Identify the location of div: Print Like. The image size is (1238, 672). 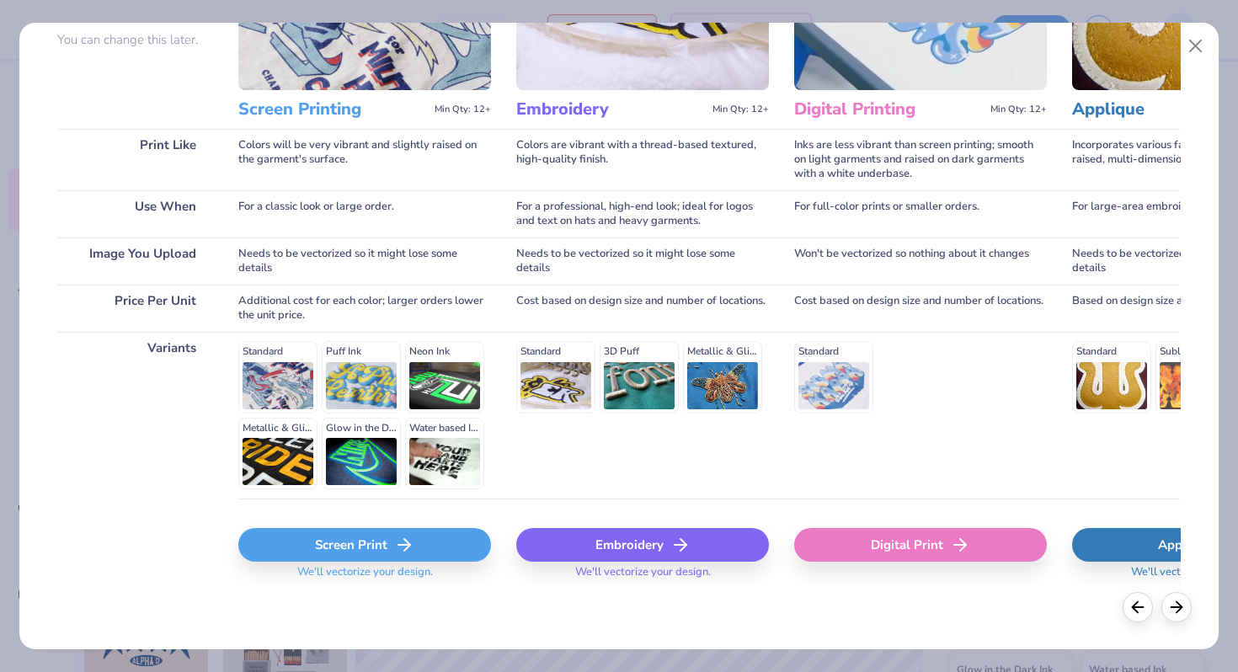
(135, 159).